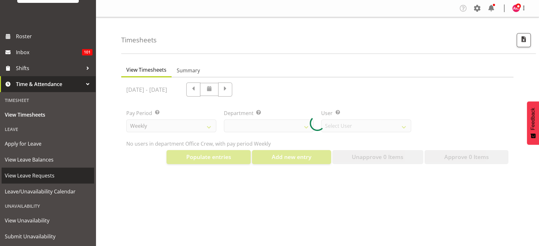  Describe the element at coordinates (516, 8) in the screenshot. I see `img: alicia-mark9463.jpg` at that location.